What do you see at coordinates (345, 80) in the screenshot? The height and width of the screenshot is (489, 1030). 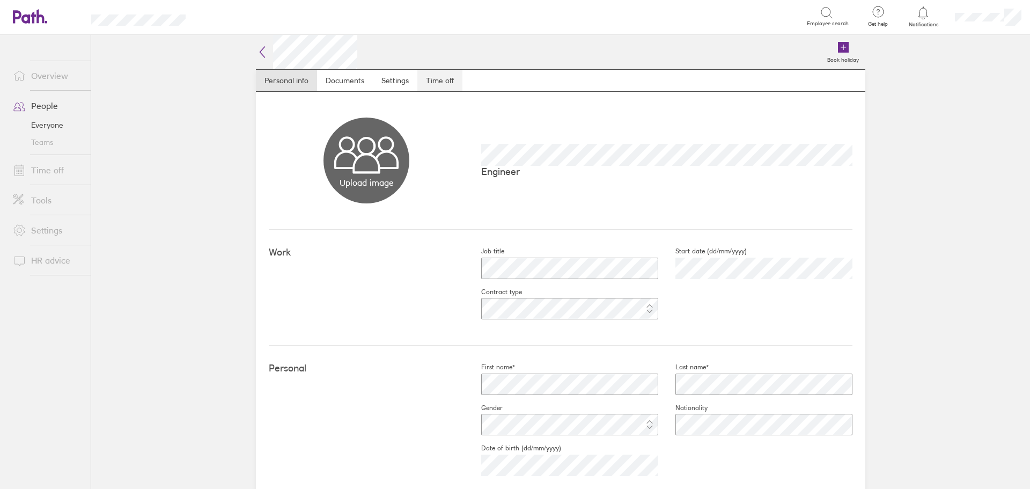 I see `a: Documents` at bounding box center [345, 80].